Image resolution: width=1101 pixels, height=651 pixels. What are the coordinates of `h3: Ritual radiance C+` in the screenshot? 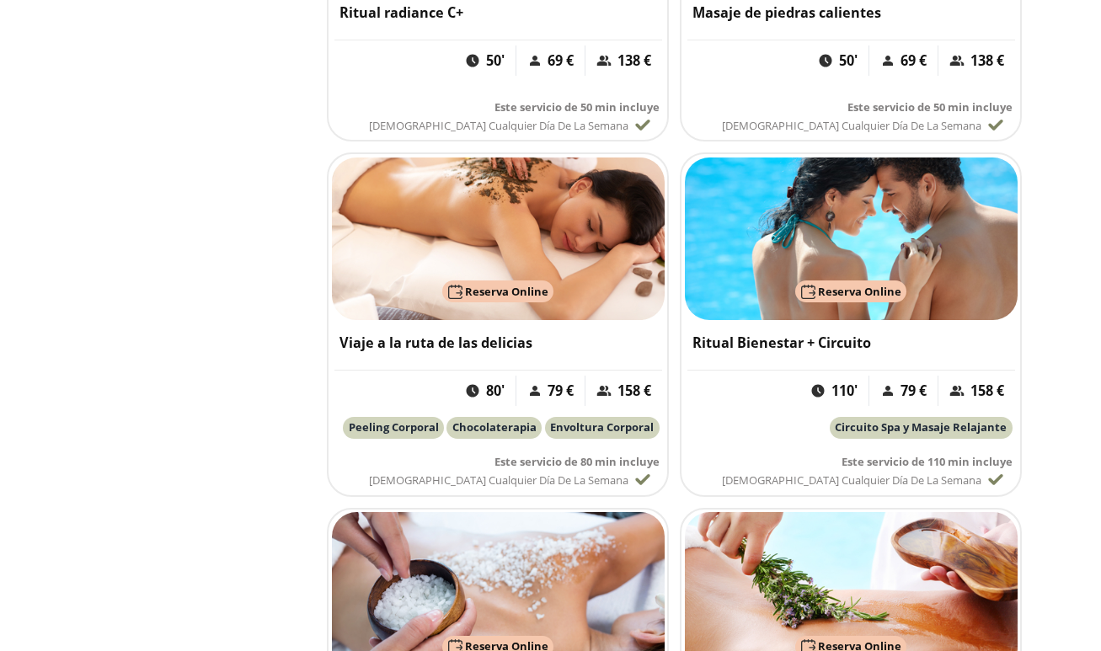 It's located at (498, 13).